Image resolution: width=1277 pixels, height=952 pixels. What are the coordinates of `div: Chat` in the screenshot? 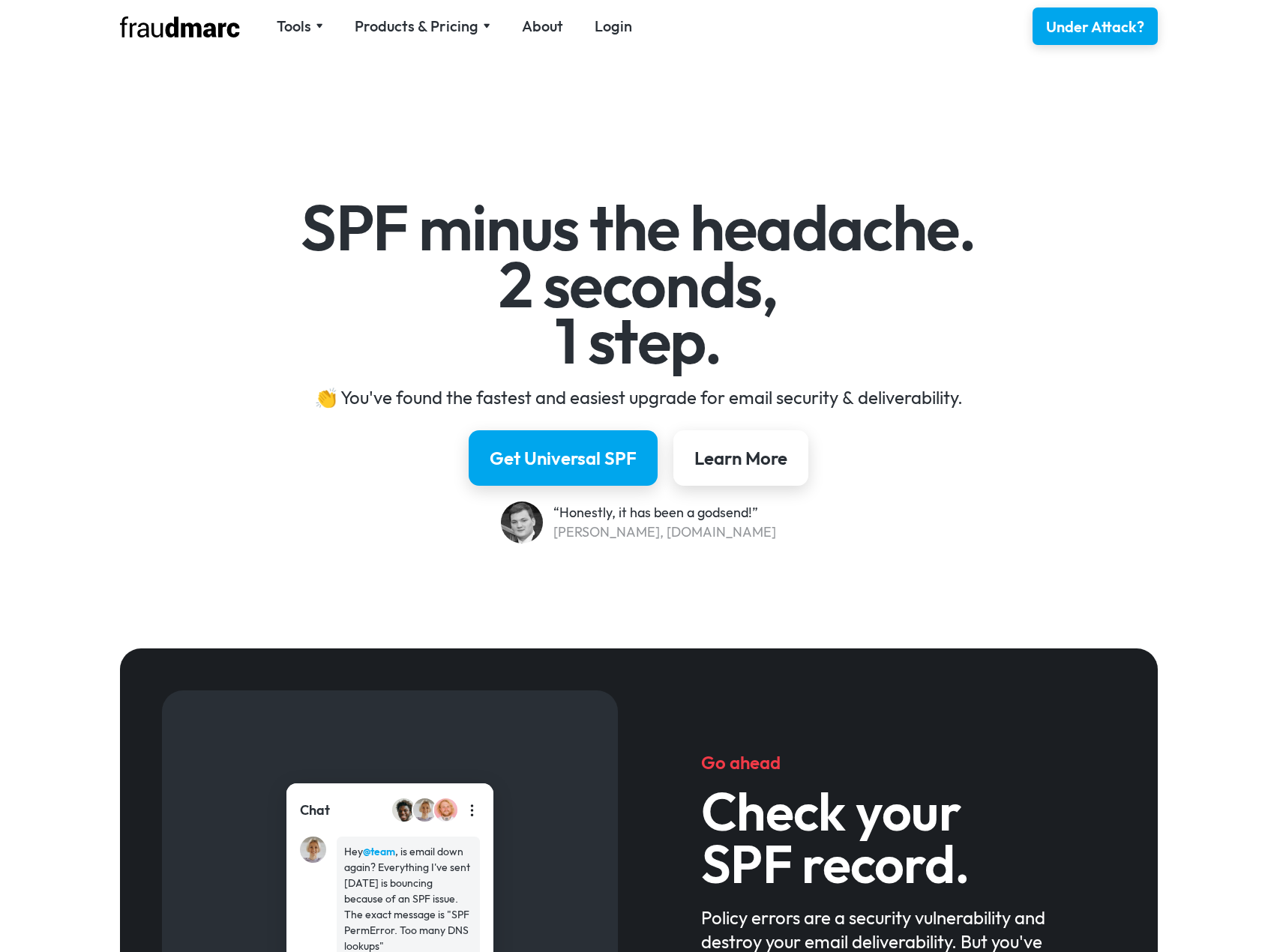 It's located at (315, 810).